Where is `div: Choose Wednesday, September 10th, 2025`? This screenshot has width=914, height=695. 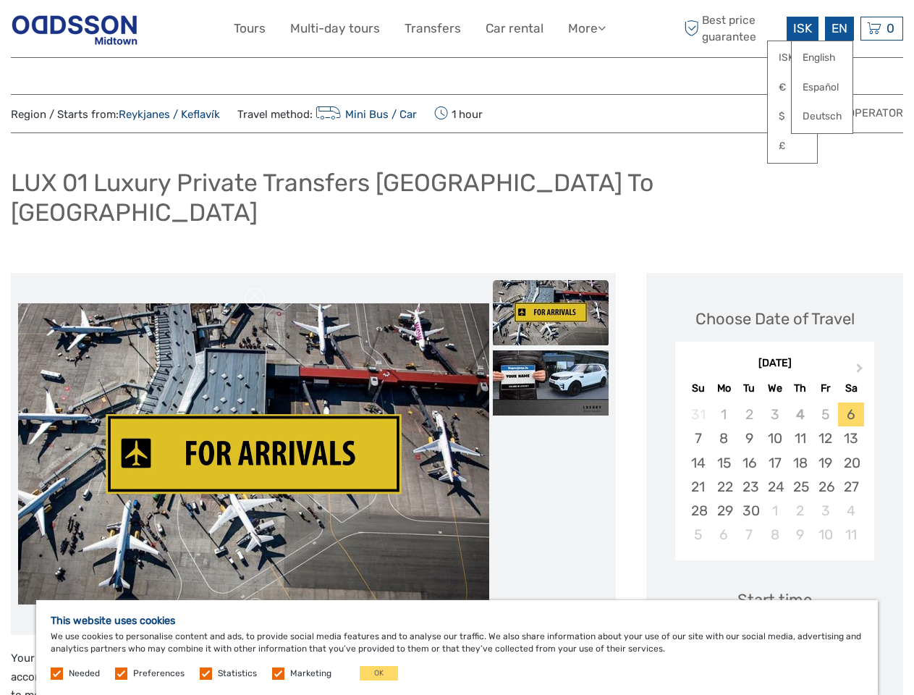 div: Choose Wednesday, September 10th, 2025 is located at coordinates (774, 438).